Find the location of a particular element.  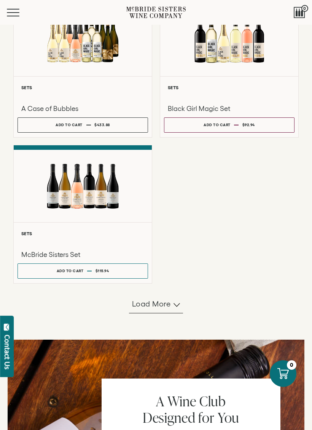

h3: A Case of Bubbles is located at coordinates (83, 109).